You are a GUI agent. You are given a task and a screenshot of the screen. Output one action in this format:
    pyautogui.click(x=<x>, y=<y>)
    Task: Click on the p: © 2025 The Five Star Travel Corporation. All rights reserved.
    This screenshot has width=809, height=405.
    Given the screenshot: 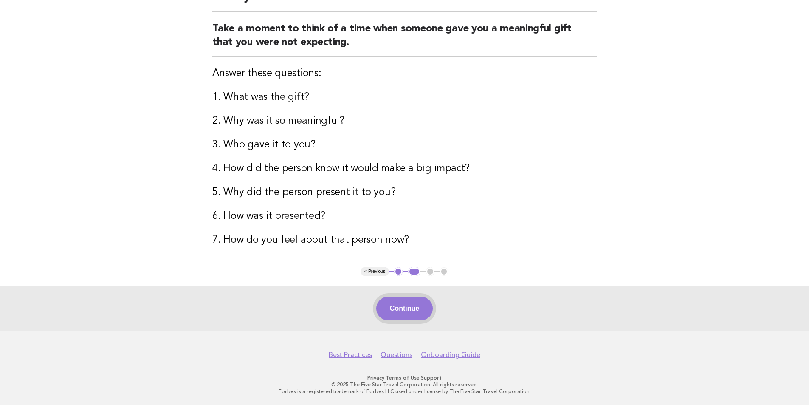 What is the action you would take?
    pyautogui.click(x=405, y=384)
    